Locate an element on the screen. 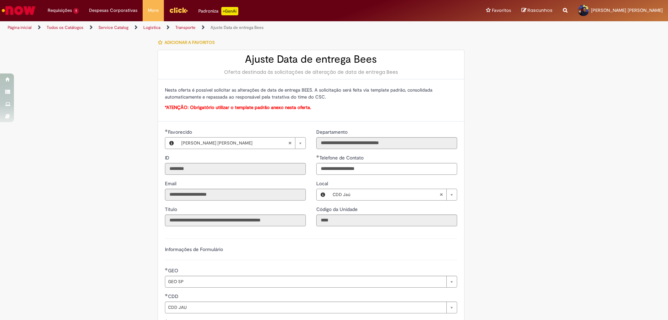 This screenshot has width=668, height=320. span: CDD Jaú is located at coordinates (386, 194).